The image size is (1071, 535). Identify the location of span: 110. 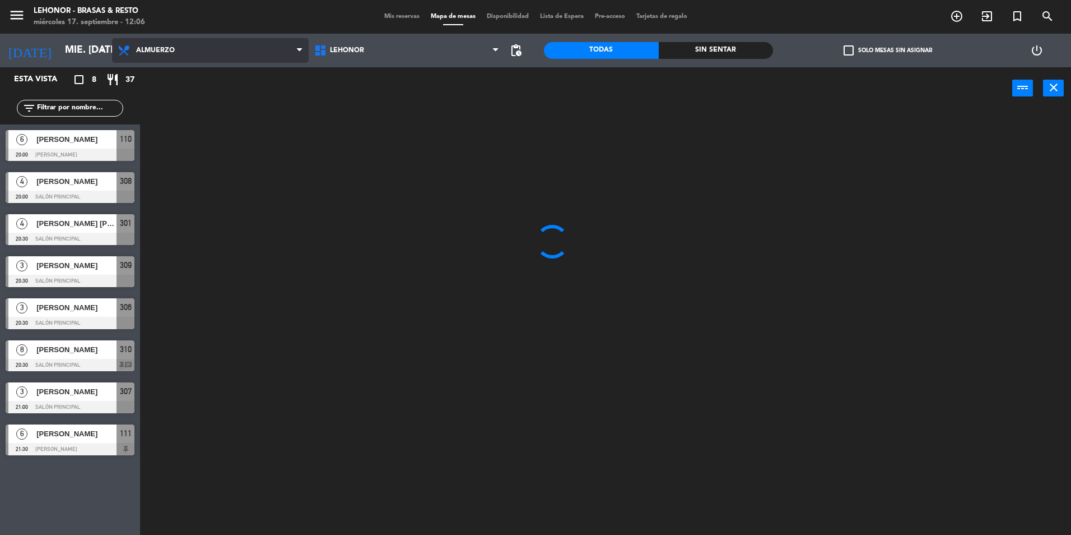
(126, 139).